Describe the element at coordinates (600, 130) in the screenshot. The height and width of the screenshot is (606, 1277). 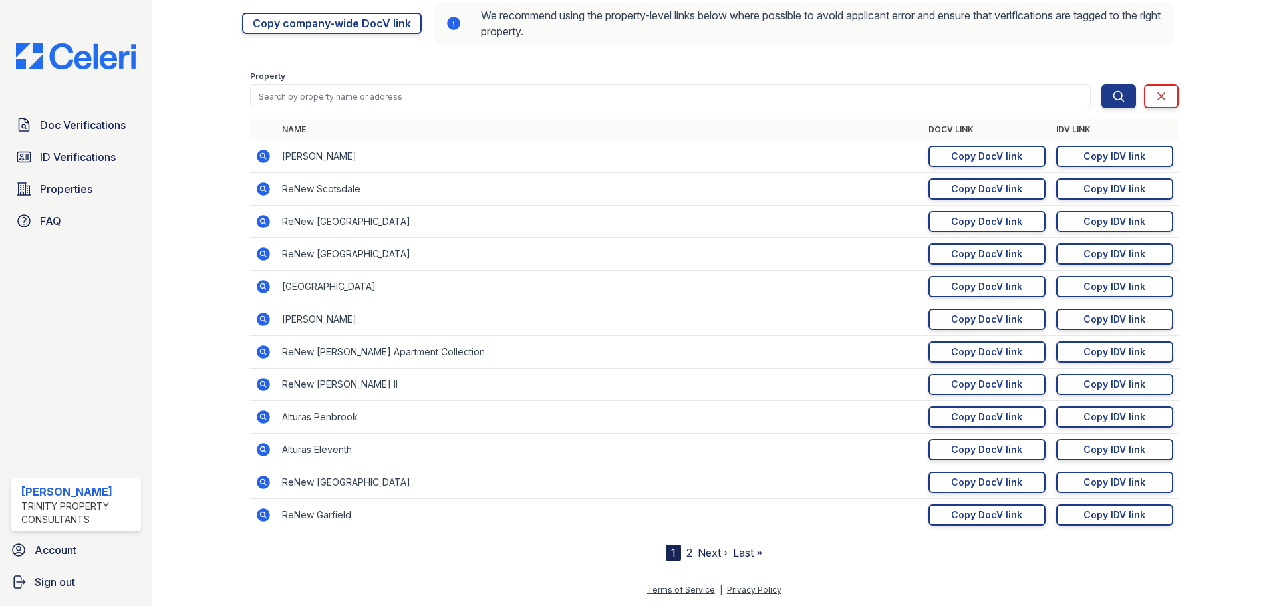
I see `th: Name` at that location.